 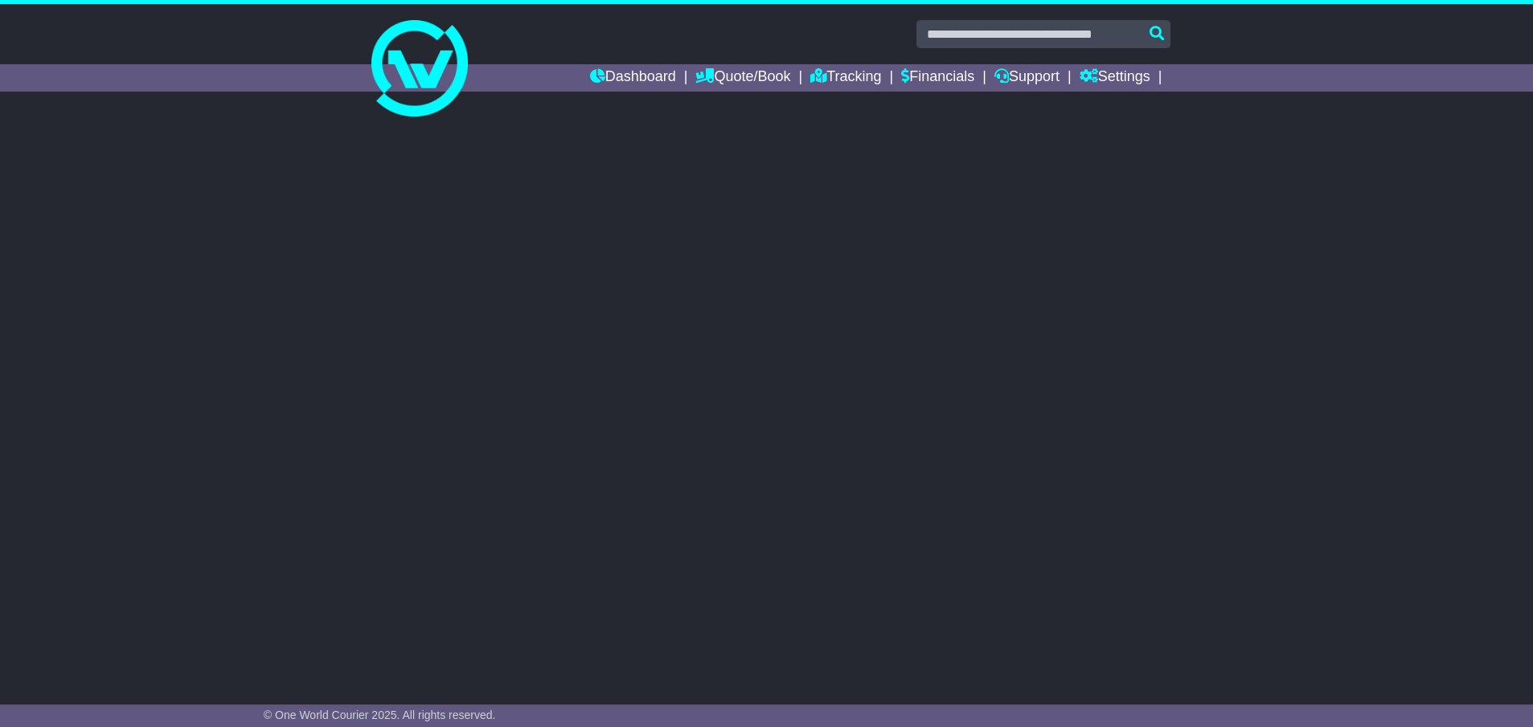 I want to click on a: Tracking, so click(x=845, y=78).